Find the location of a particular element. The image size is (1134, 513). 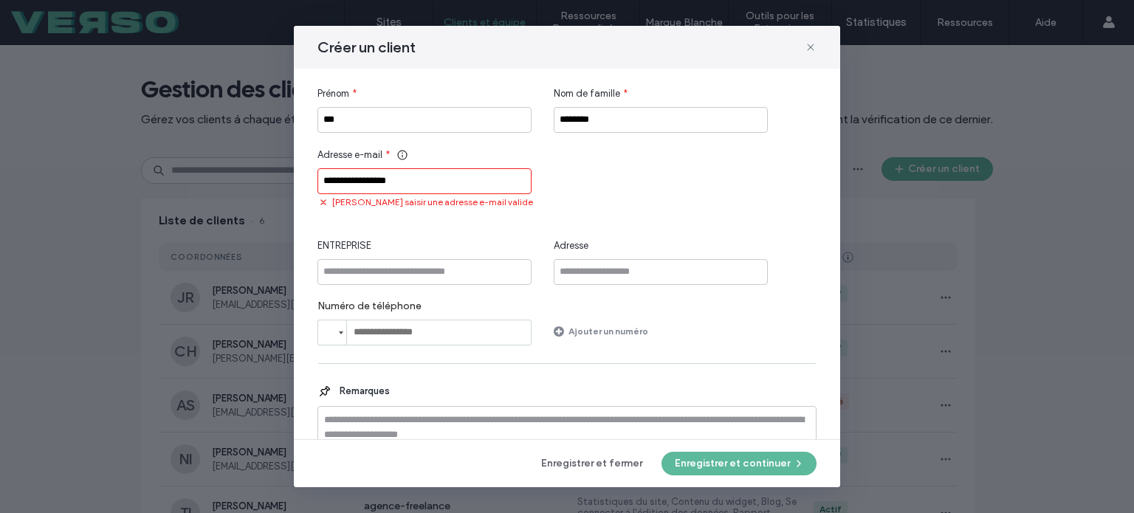

span: ENTREPRISE is located at coordinates (344, 246).